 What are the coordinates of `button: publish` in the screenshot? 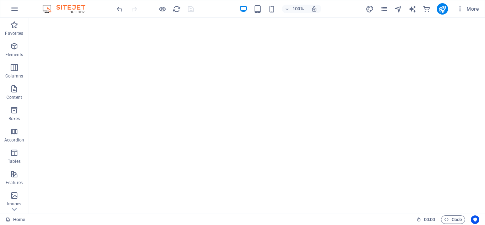 It's located at (442, 9).